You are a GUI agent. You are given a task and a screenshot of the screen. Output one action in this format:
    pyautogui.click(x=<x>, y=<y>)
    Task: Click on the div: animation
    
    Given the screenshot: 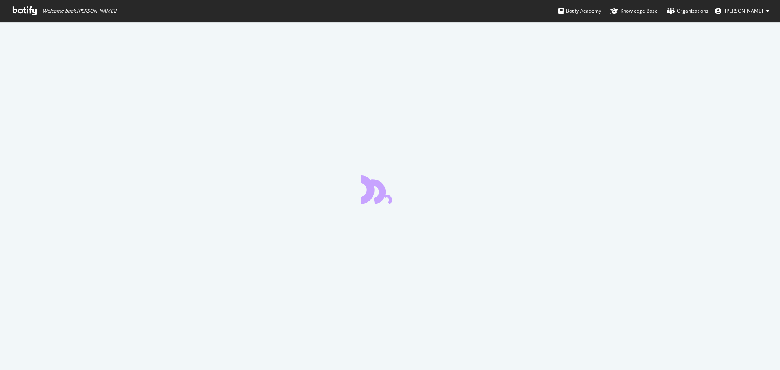 What is the action you would take?
    pyautogui.click(x=390, y=190)
    